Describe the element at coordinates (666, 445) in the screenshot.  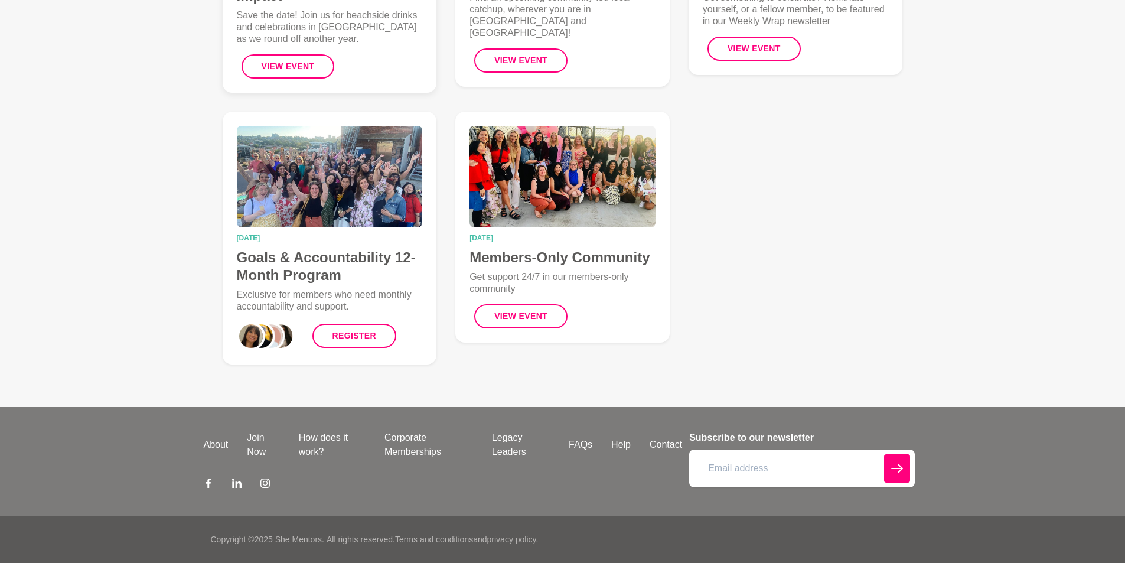
I see `a: Contact` at that location.